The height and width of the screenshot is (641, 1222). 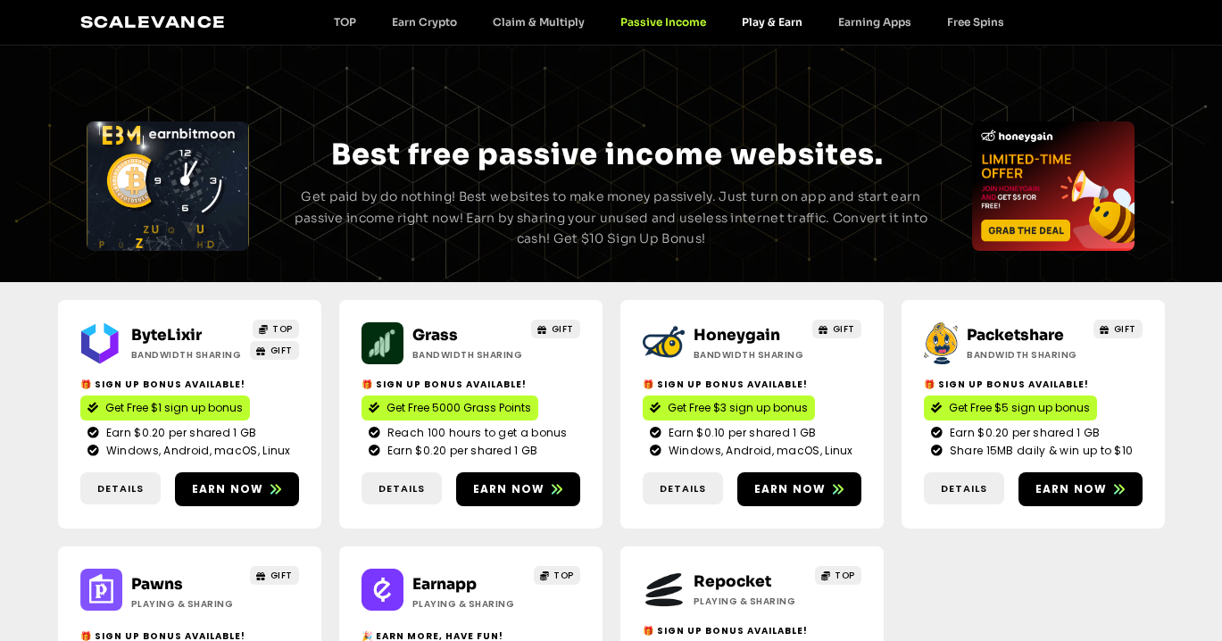 I want to click on a: Free Spins, so click(x=975, y=21).